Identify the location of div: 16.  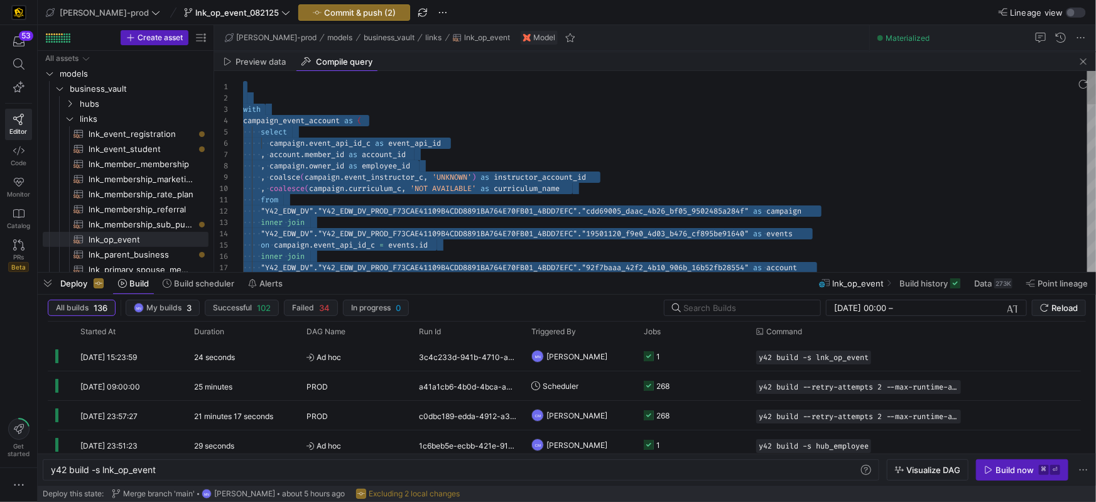
(221, 256).